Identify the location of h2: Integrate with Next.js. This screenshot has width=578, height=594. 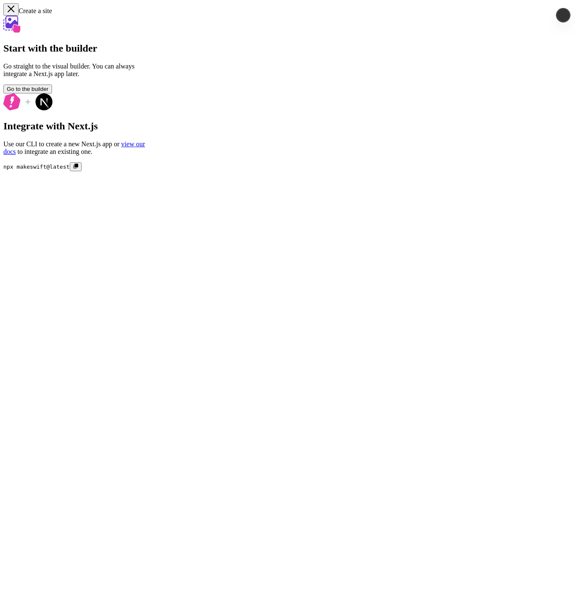
(74, 126).